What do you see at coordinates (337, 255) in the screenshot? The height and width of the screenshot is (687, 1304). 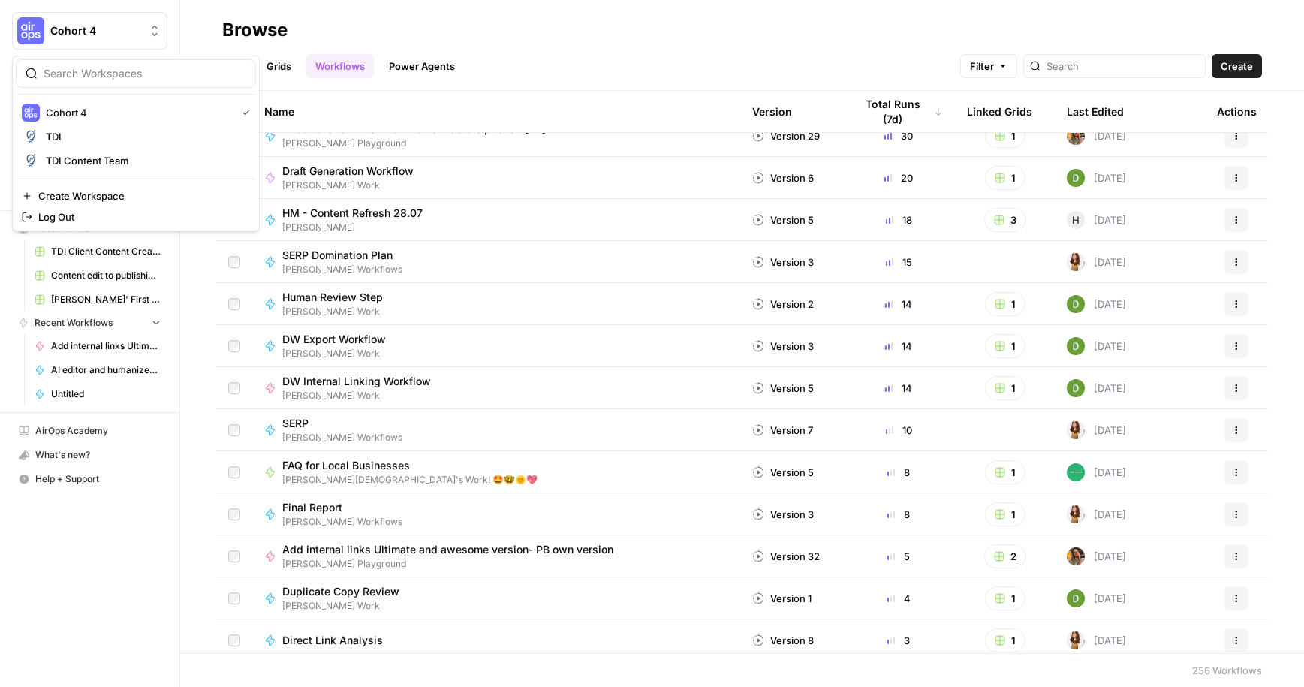 I see `span: SERP Domination Plan` at bounding box center [337, 255].